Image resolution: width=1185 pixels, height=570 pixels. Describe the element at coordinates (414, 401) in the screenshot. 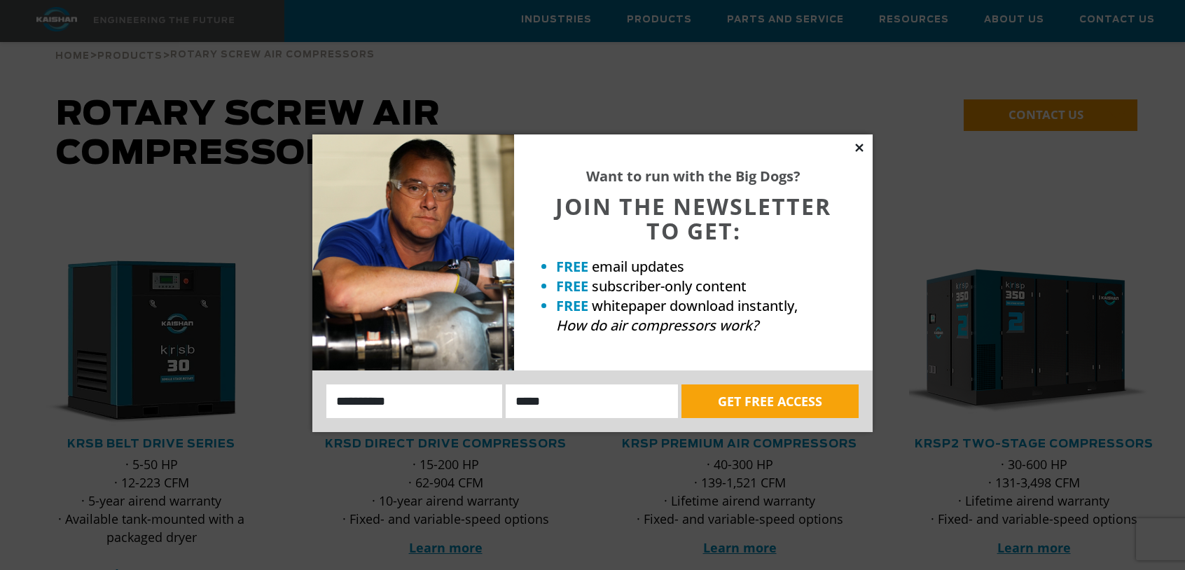

I see `input: Name:` at that location.